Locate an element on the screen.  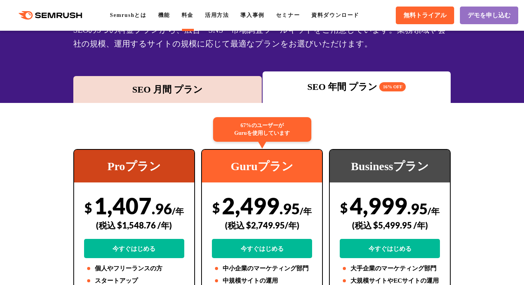
div: 4,999 is located at coordinates (389, 225).